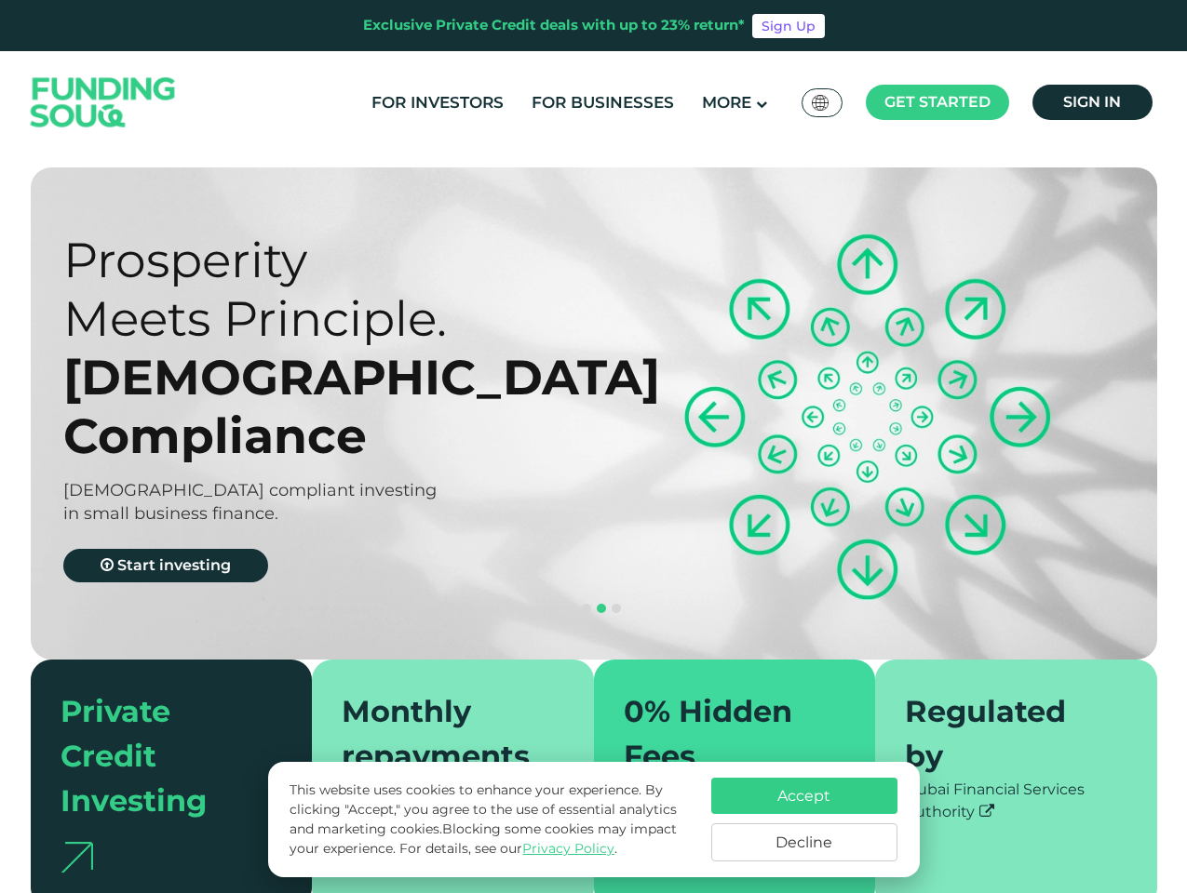  I want to click on a: Start investing, so click(166, 566).